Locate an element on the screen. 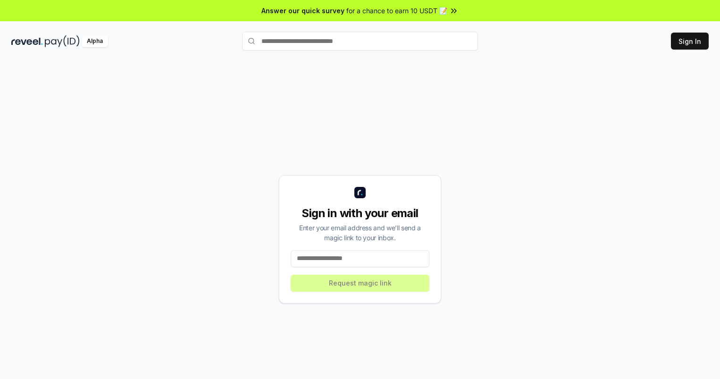  div: Enter your email address and we’ll send a magic link to your inbox. is located at coordinates (360, 233).